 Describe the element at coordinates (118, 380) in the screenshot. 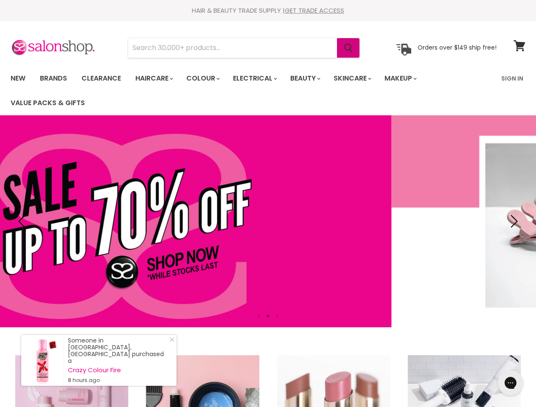

I see `small: 8 hours ago` at that location.